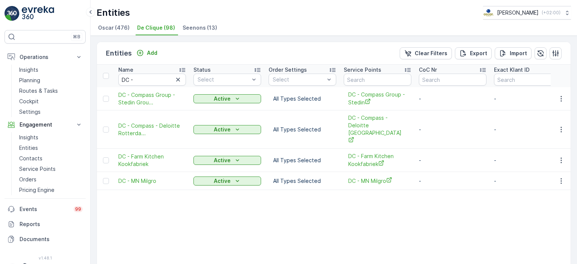 The width and height of the screenshot is (577, 264). What do you see at coordinates (44, 209) in the screenshot?
I see `p: Events` at bounding box center [44, 209].